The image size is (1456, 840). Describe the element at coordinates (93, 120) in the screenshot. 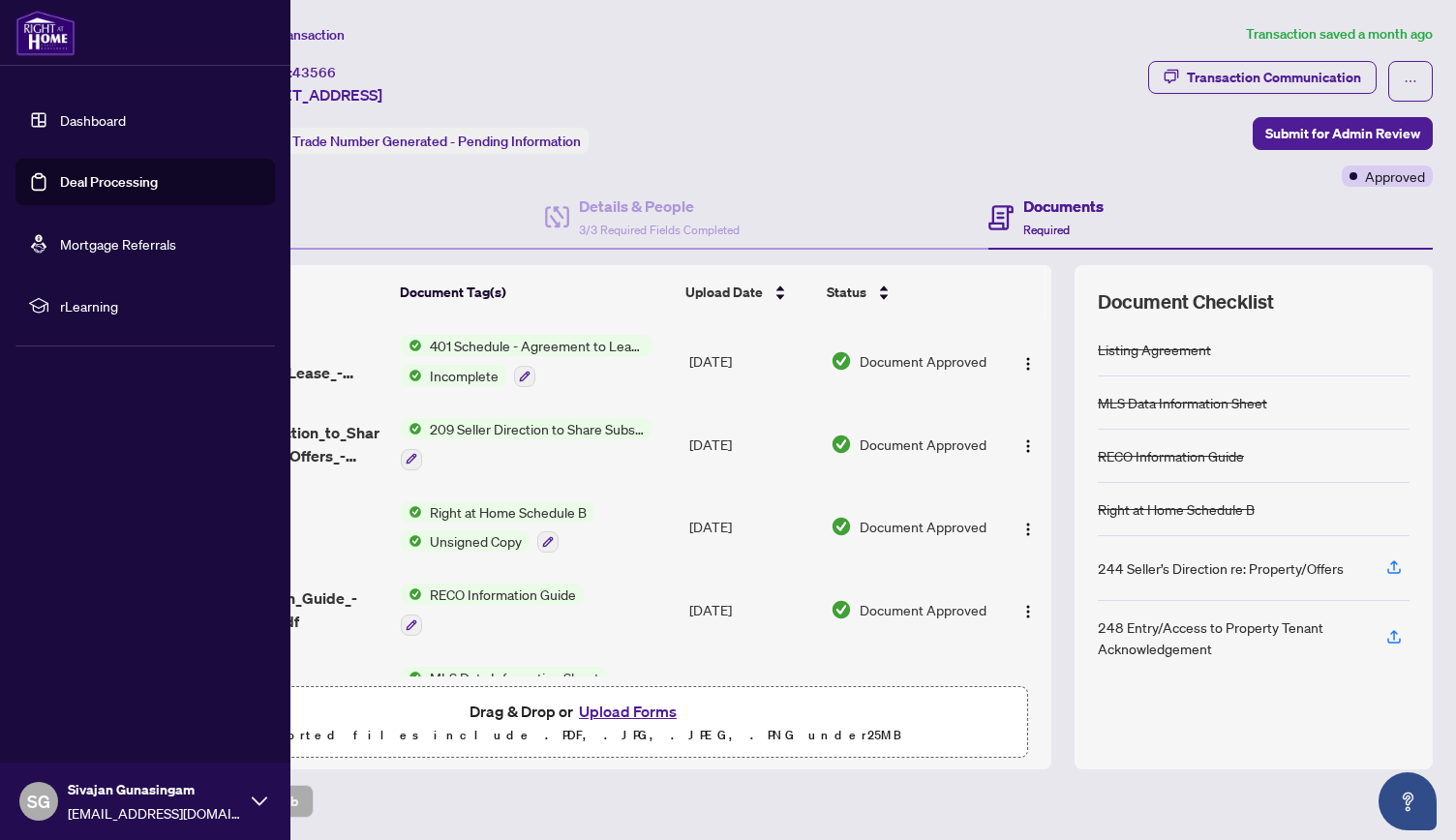

I see `a: Dashboard` at that location.